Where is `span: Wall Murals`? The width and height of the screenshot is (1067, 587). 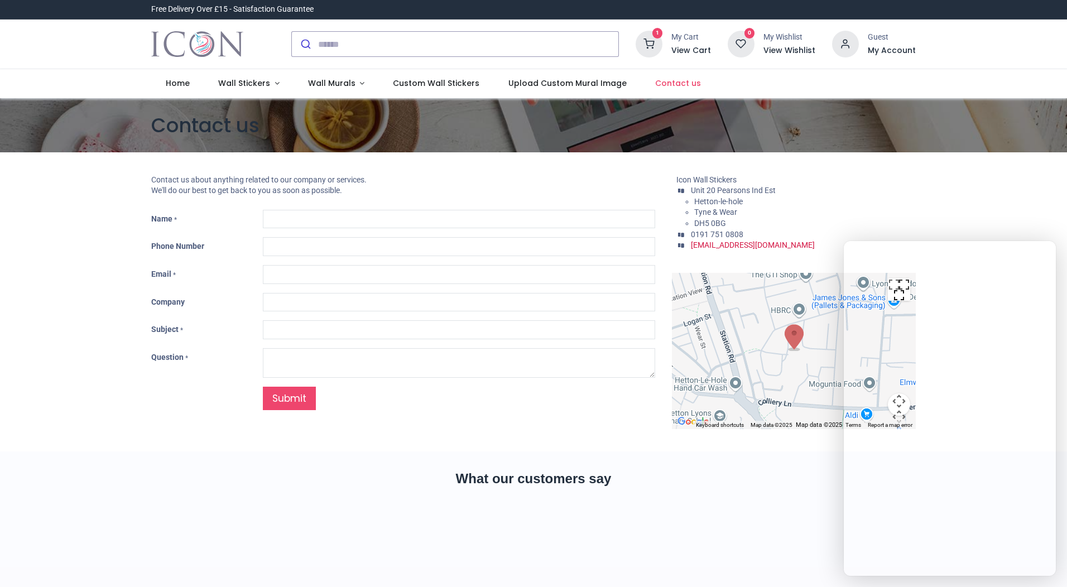 span: Wall Murals is located at coordinates (331, 83).